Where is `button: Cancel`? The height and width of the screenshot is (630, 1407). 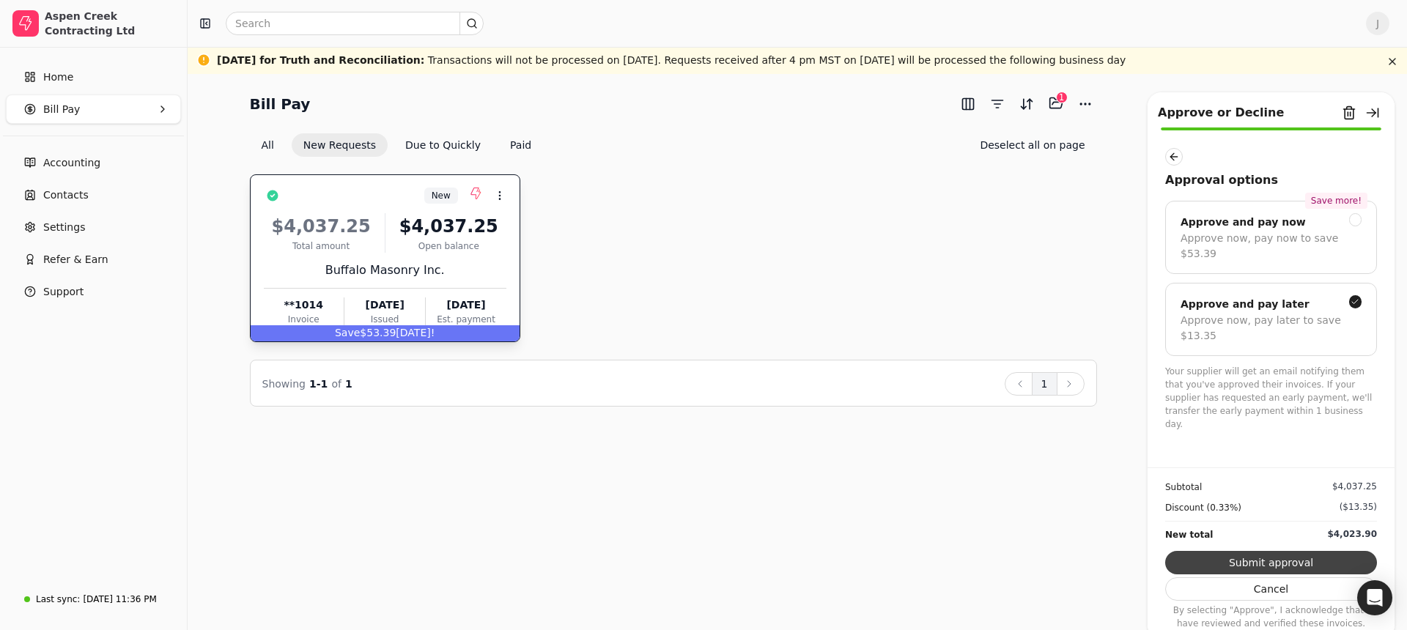 button: Cancel is located at coordinates (1270, 589).